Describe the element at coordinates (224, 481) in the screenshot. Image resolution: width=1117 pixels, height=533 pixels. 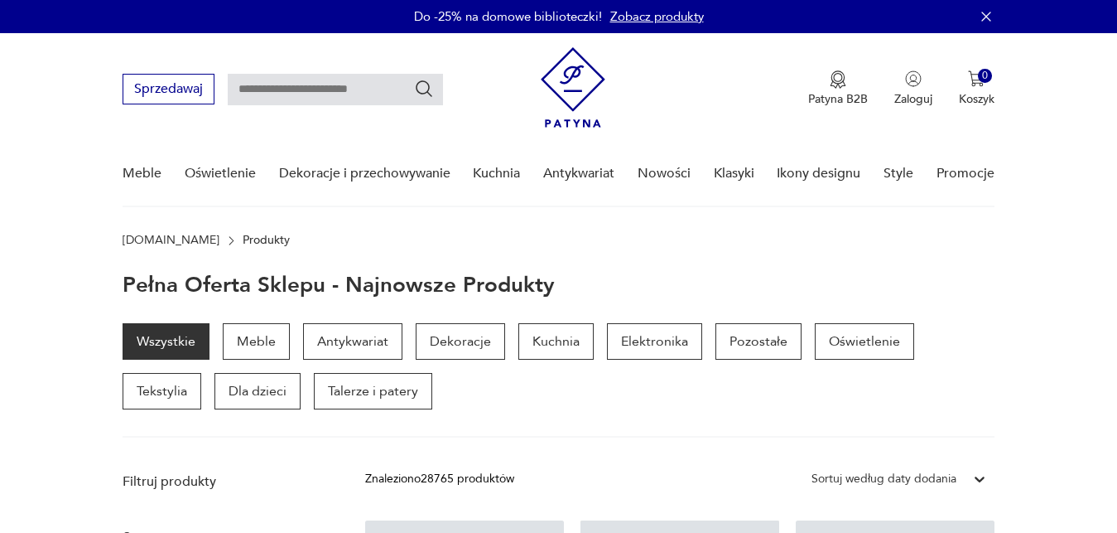
I see `p: Filtruj produkty` at that location.